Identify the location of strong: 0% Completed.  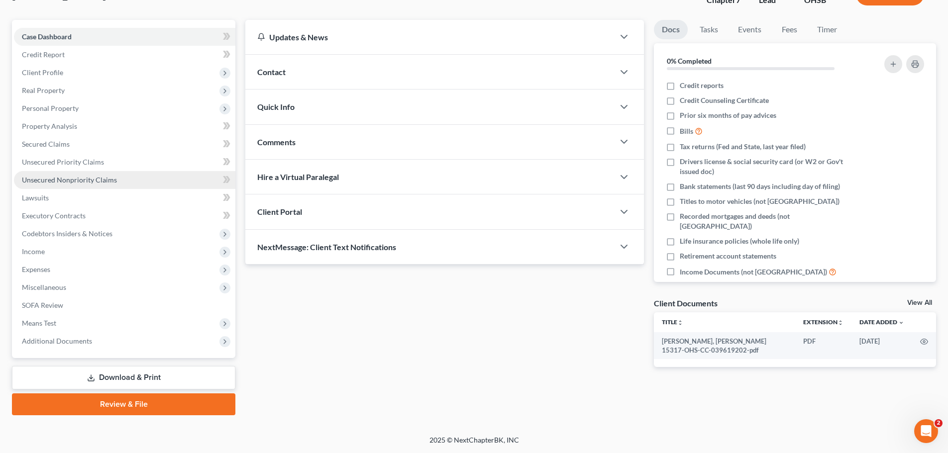
(689, 61).